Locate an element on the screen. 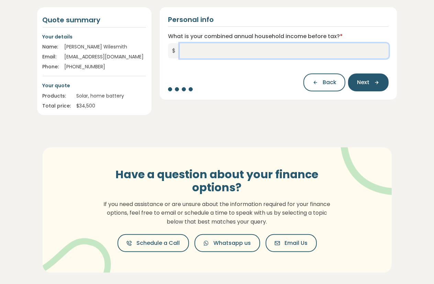  div: Solar, home battery is located at coordinates (111, 96).